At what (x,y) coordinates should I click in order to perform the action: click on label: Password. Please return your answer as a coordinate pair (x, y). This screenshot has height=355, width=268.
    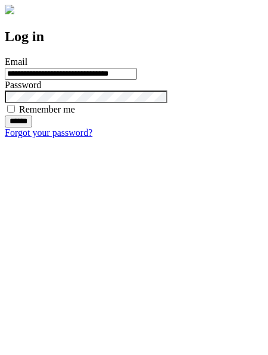
    Looking at the image, I should click on (23, 84).